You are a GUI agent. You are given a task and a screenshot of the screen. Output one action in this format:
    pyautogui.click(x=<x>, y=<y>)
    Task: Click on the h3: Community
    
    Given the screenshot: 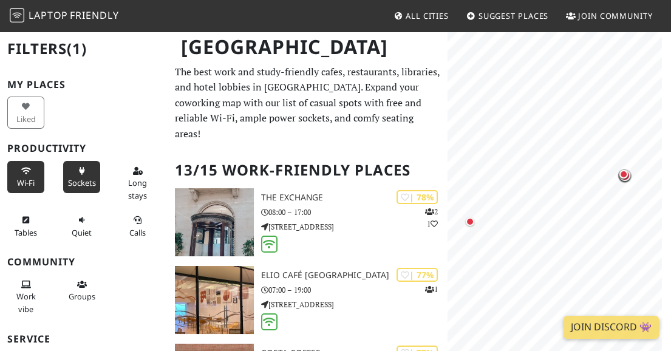 What is the action you would take?
    pyautogui.click(x=84, y=262)
    